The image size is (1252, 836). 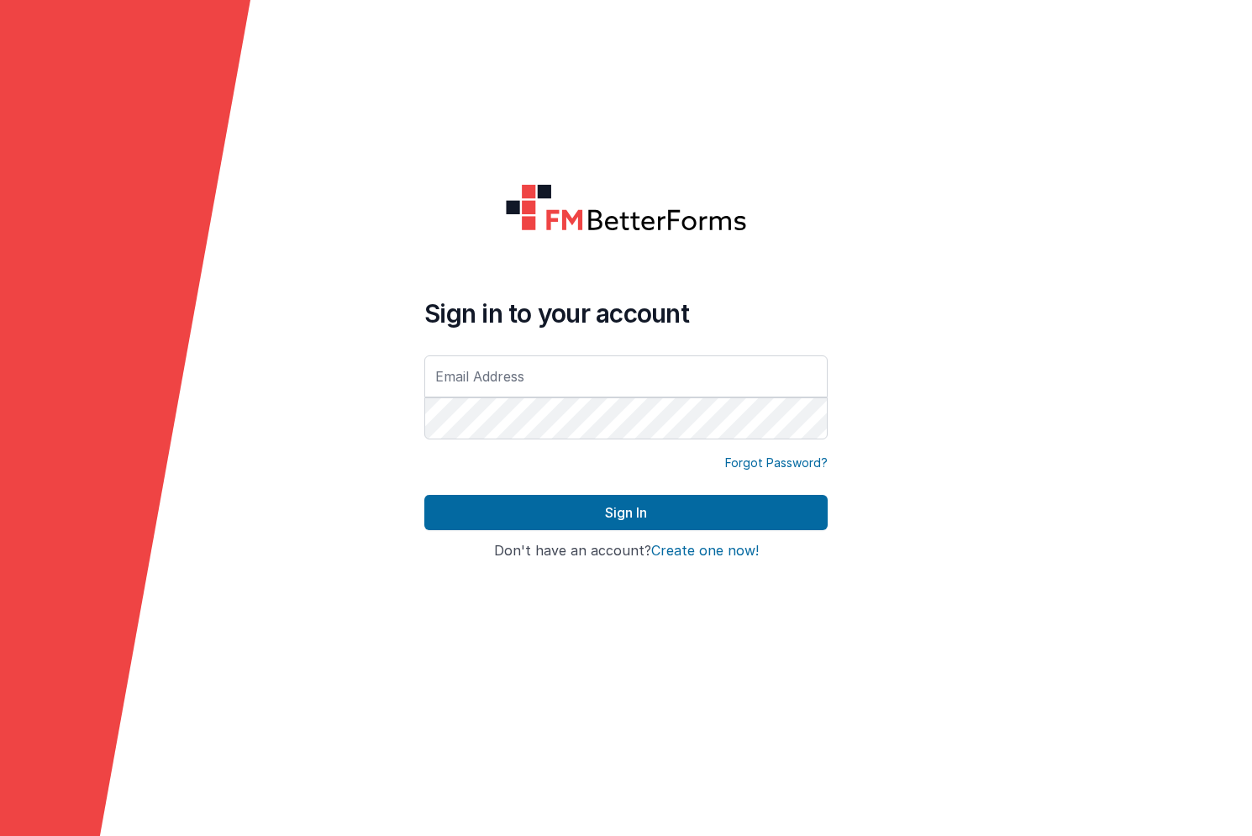 I want to click on h4: Don't have an account?, so click(x=626, y=551).